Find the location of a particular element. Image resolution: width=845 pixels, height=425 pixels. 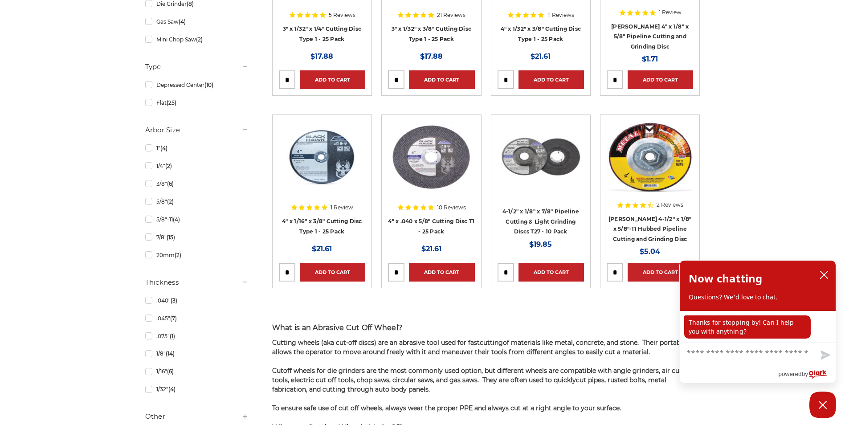

h2: Now chatting is located at coordinates (725, 278).